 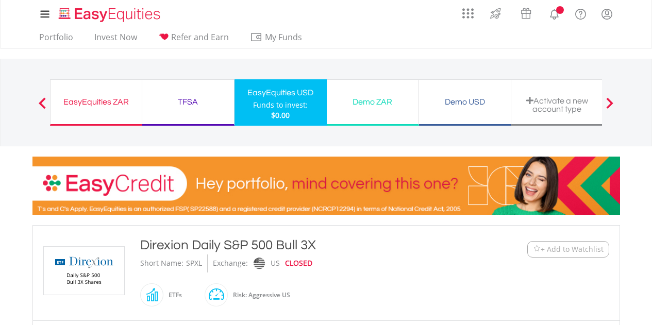 What do you see at coordinates (259, 295) in the screenshot?
I see `div: Risk: Aggressive US` at bounding box center [259, 295].